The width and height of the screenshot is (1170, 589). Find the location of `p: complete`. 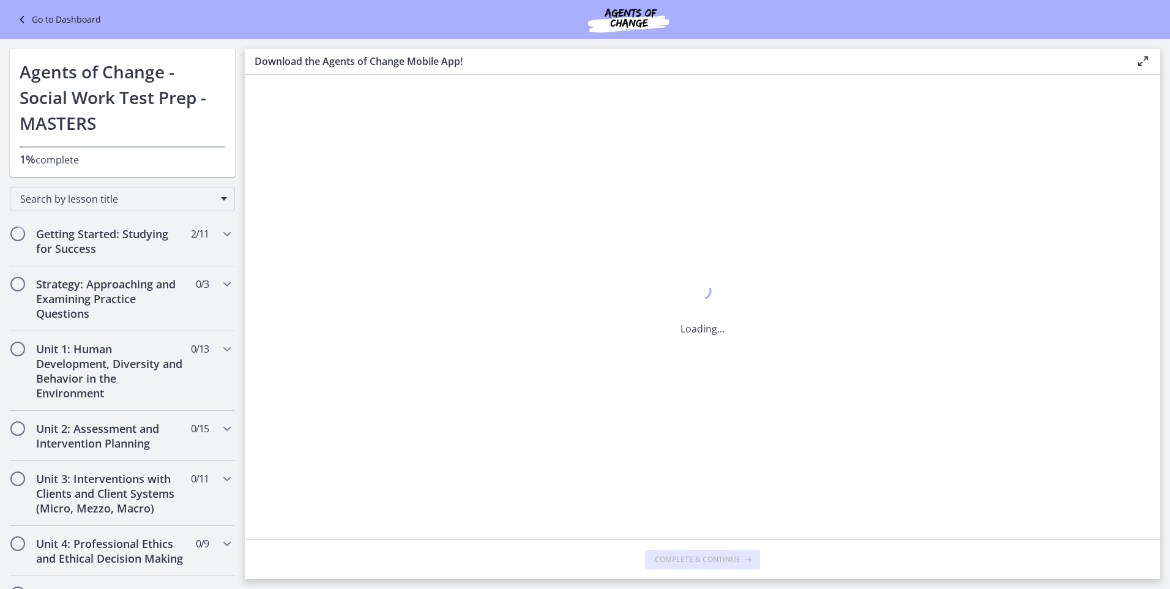

p: complete is located at coordinates (122, 159).